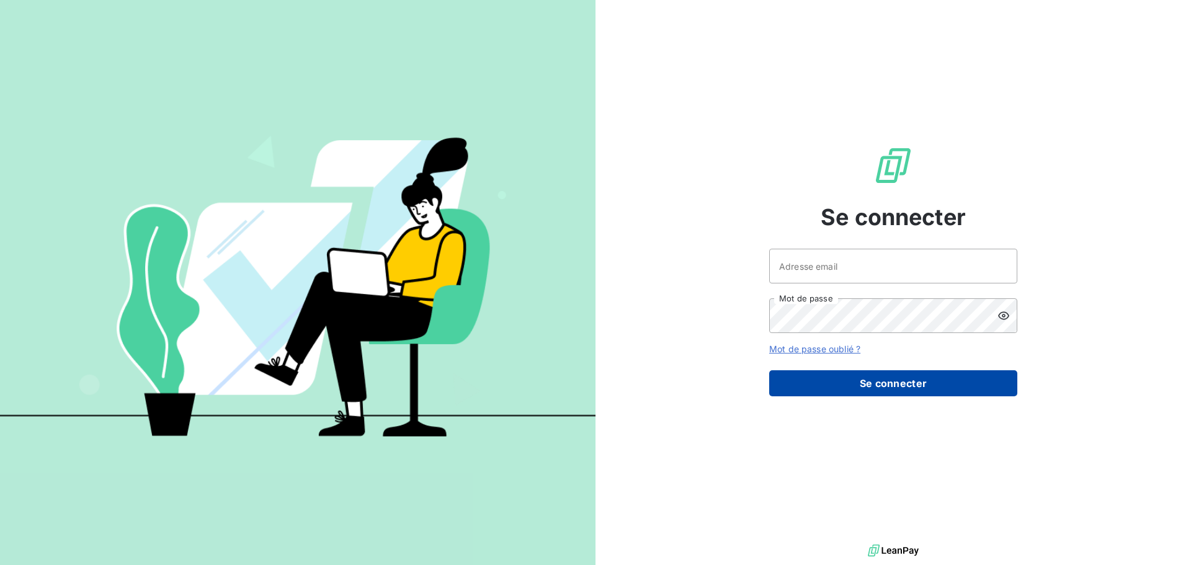  Describe the element at coordinates (893, 383) in the screenshot. I see `button: Se connecter` at that location.